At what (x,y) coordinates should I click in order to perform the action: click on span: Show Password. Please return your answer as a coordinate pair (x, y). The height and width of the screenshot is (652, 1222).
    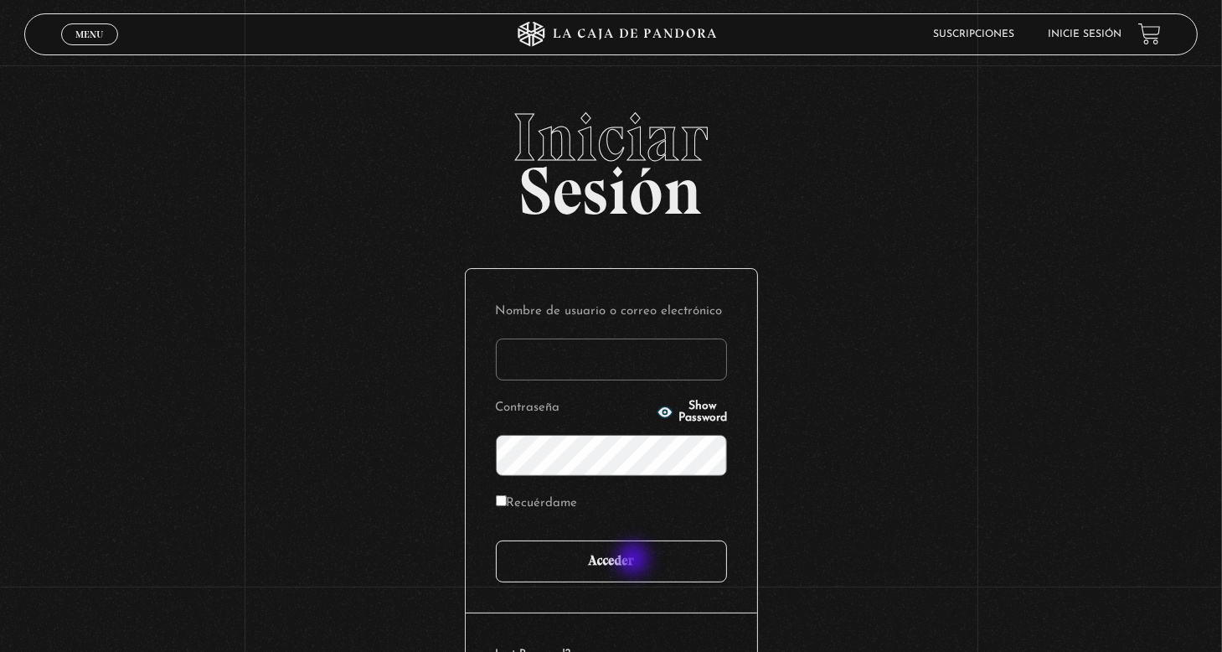
    Looking at the image, I should click on (703, 412).